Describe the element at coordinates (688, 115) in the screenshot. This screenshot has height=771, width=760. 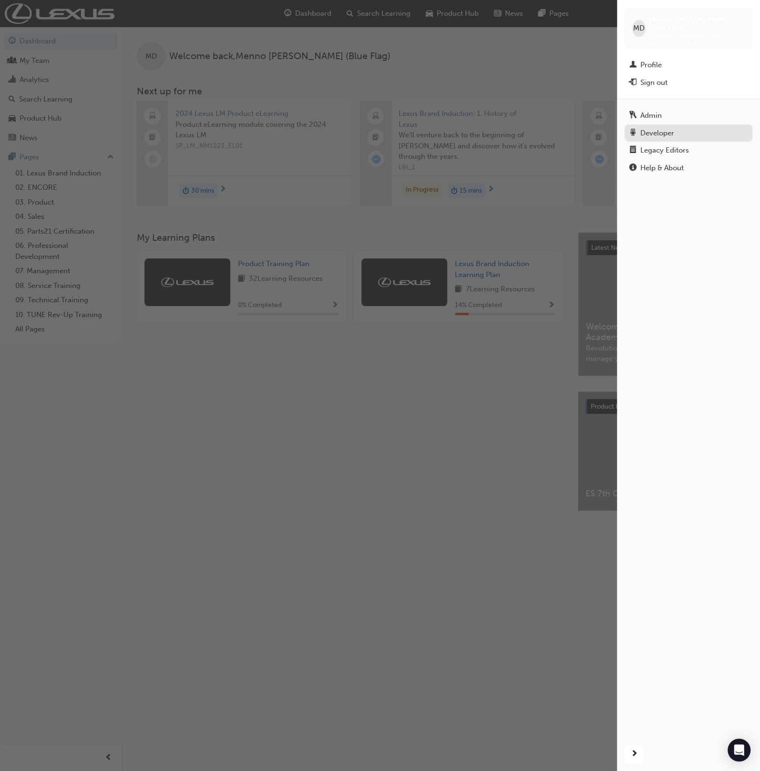
I see `a: Admin` at that location.